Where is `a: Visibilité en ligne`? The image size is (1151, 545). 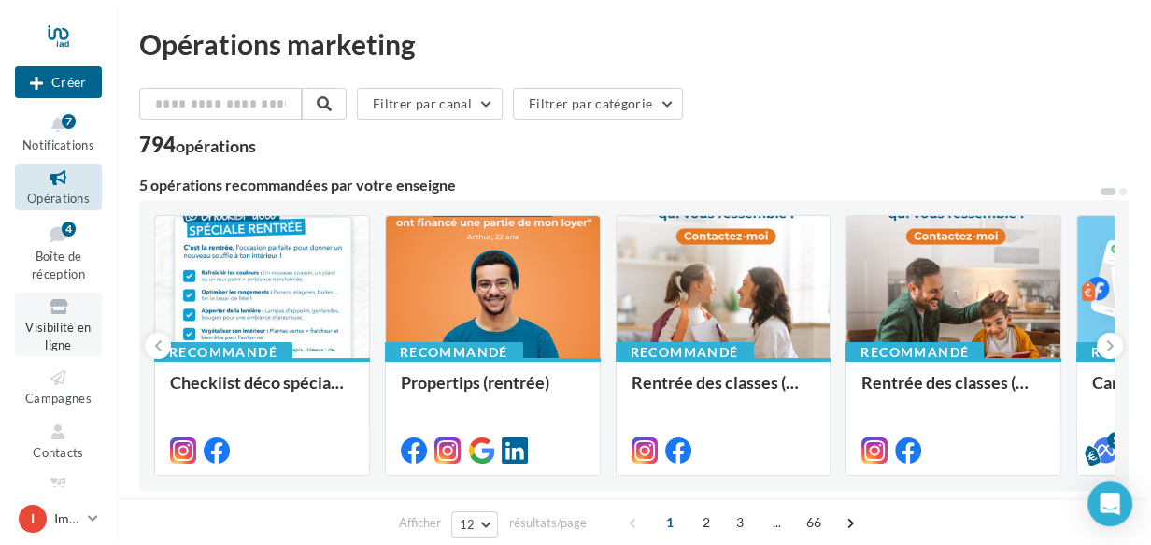 a: Visibilité en ligne is located at coordinates (58, 324).